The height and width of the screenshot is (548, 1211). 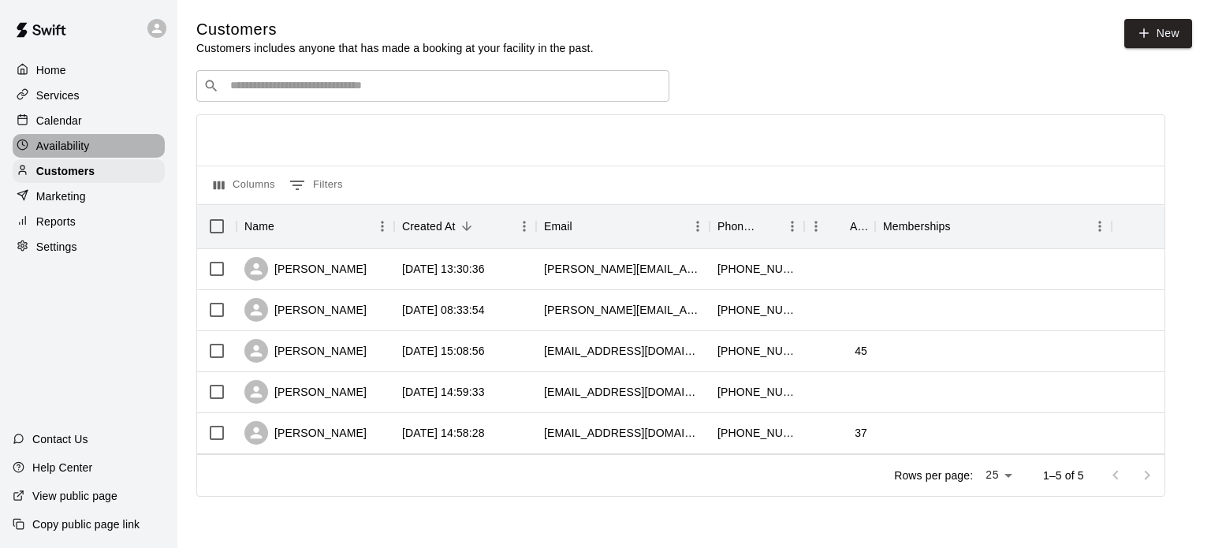 I want to click on div: kimberly.franken@gmail.com, so click(x=623, y=310).